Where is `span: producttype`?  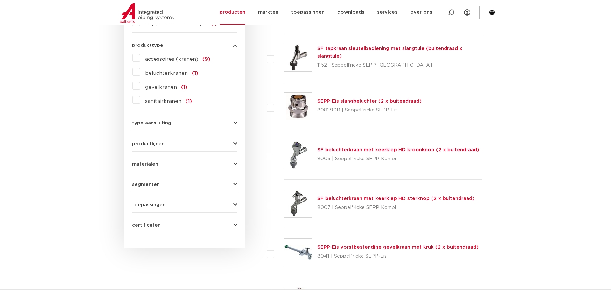 span: producttype is located at coordinates (148, 45).